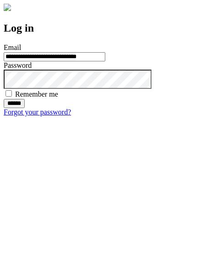  I want to click on label: Password, so click(17, 65).